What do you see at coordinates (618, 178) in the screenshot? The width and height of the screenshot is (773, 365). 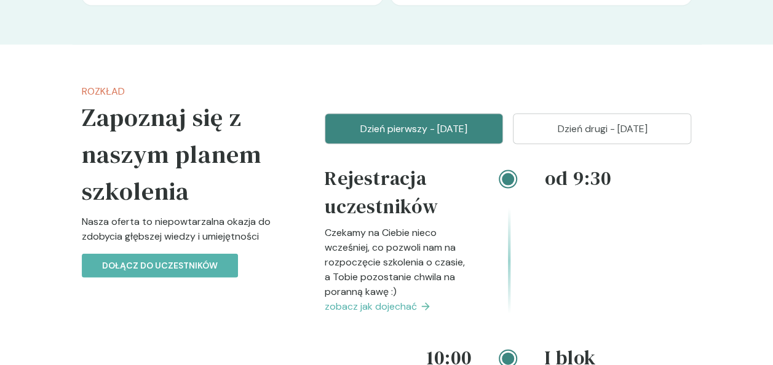 I see `h4: od 9:30` at bounding box center [618, 178].